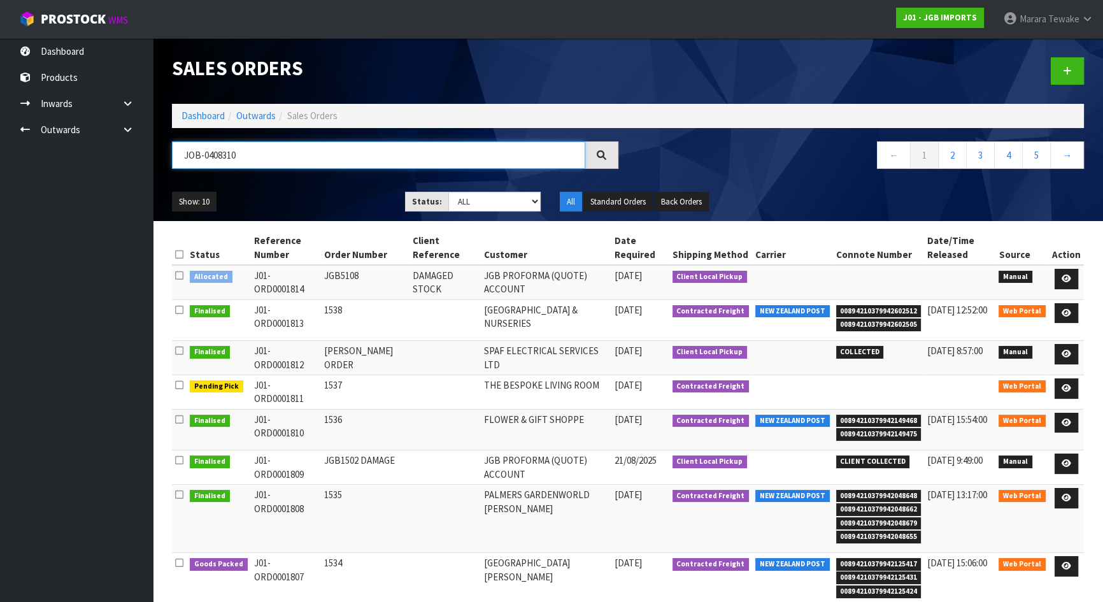  Describe the element at coordinates (365, 282) in the screenshot. I see `td: JGB5108` at that location.